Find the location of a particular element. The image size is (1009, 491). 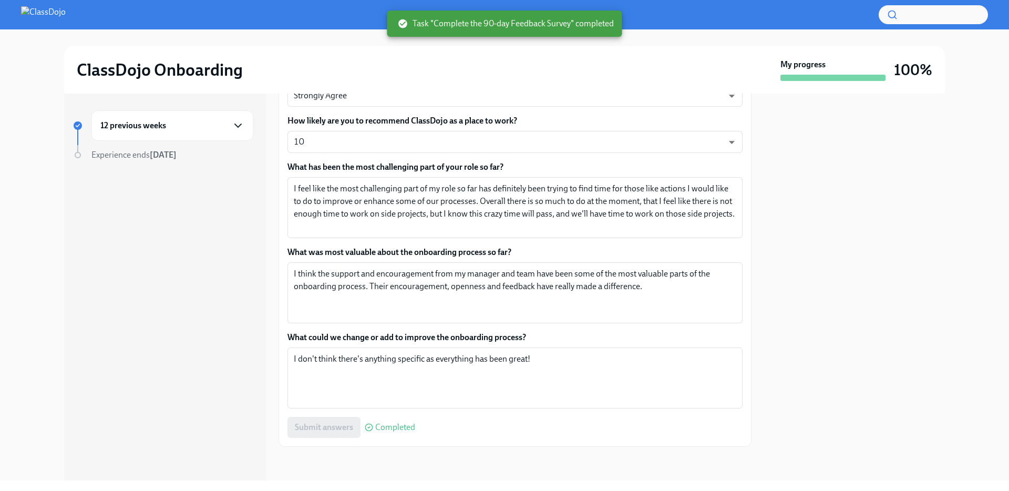

strong: My progress is located at coordinates (803, 65).